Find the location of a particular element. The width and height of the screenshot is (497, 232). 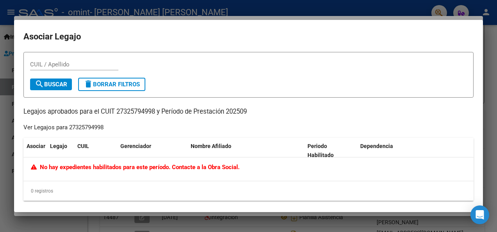

span: CUIL is located at coordinates (83, 146).